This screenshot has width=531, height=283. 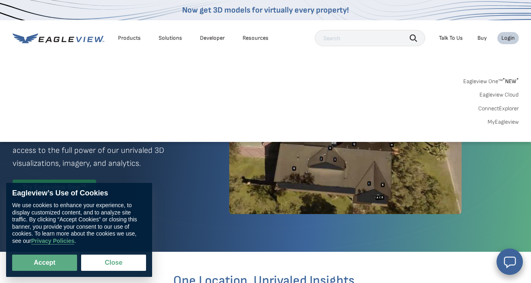 I want to click on button: Close, so click(x=114, y=263).